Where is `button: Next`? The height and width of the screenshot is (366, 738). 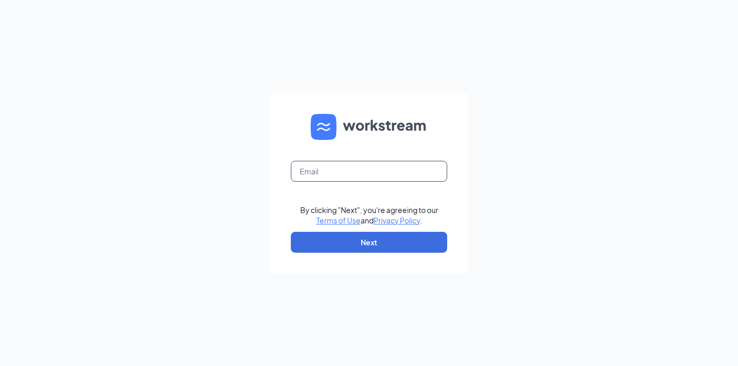 button: Next is located at coordinates (369, 242).